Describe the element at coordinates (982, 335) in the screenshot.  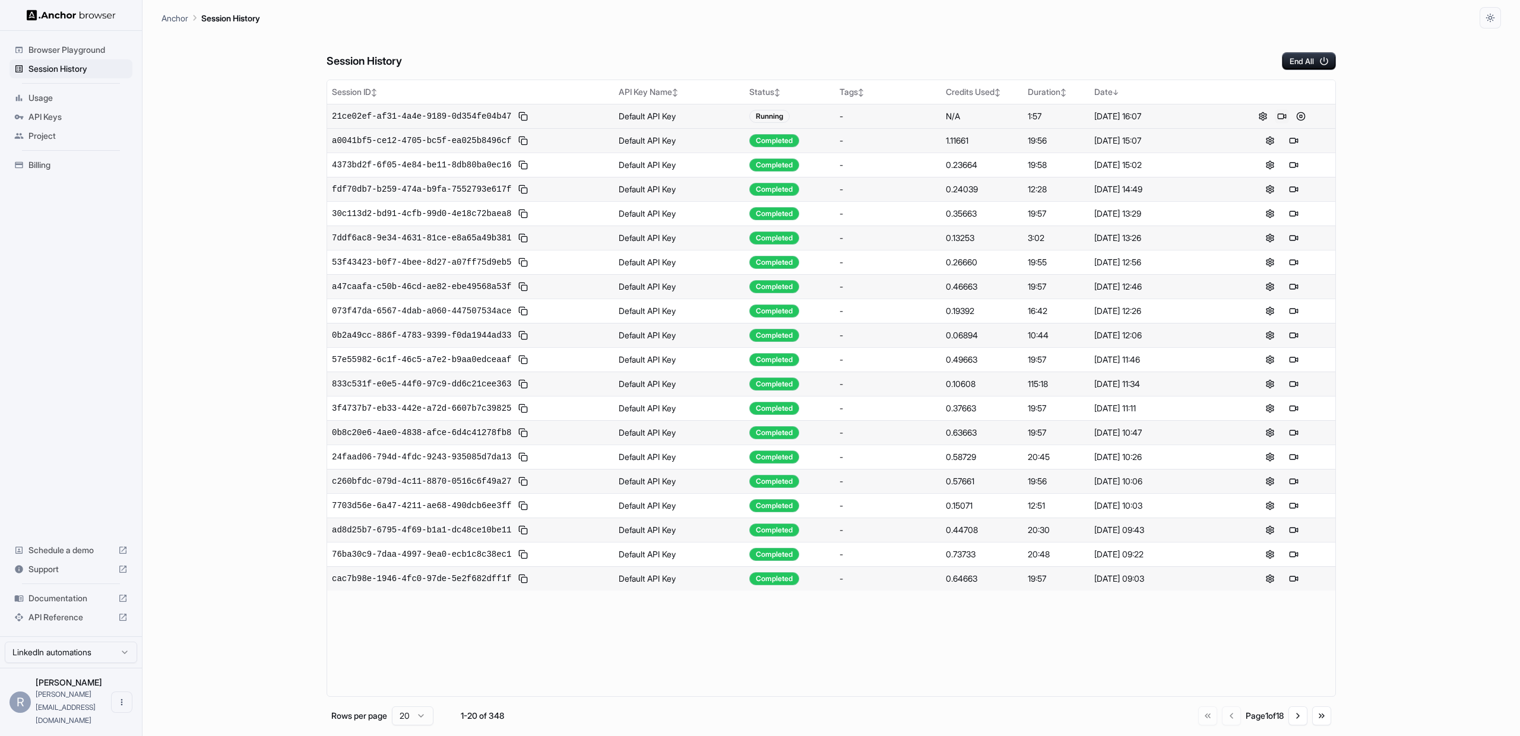
I see `div: 0.06894` at that location.